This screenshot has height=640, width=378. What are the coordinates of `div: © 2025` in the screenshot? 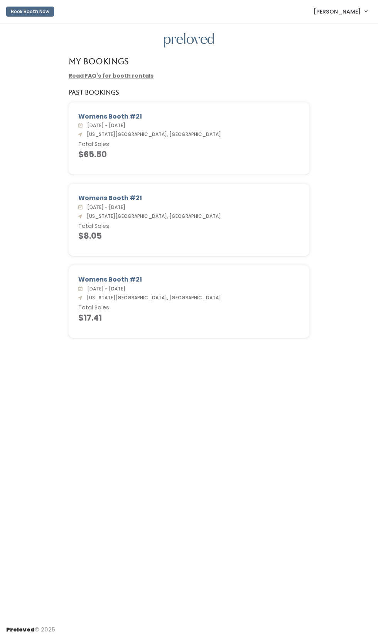 It's located at (30, 626).